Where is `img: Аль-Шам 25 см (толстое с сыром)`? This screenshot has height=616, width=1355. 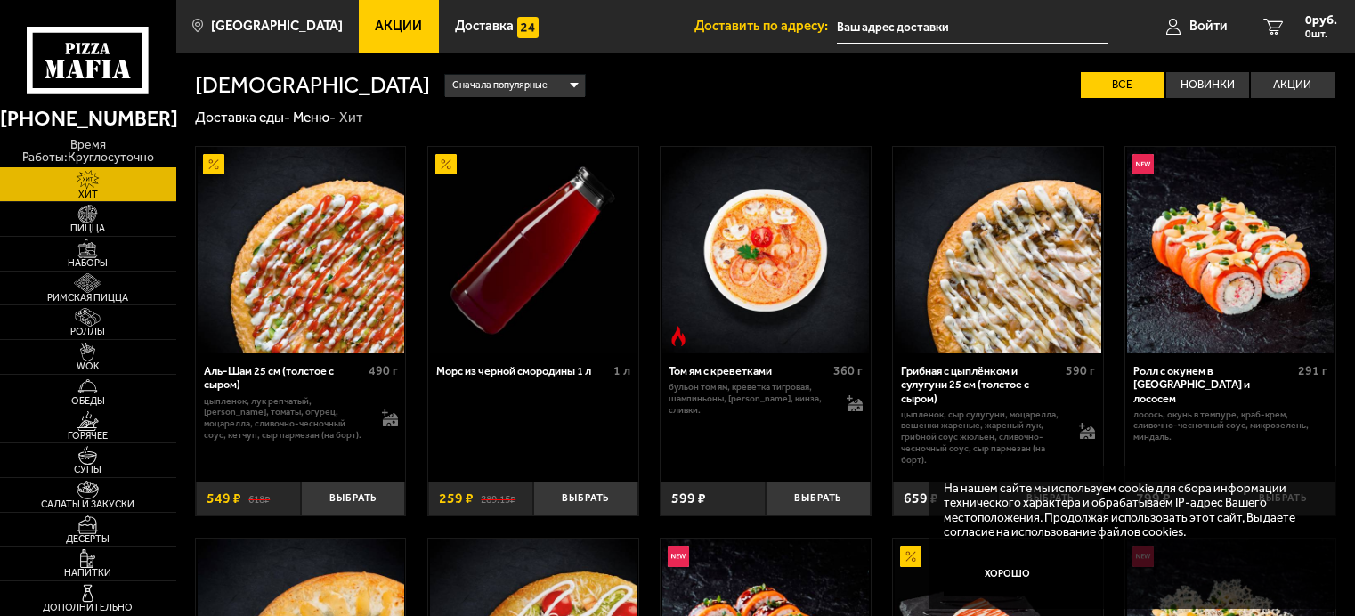
img: Аль-Шам 25 см (толстое с сыром) is located at coordinates (301, 250).